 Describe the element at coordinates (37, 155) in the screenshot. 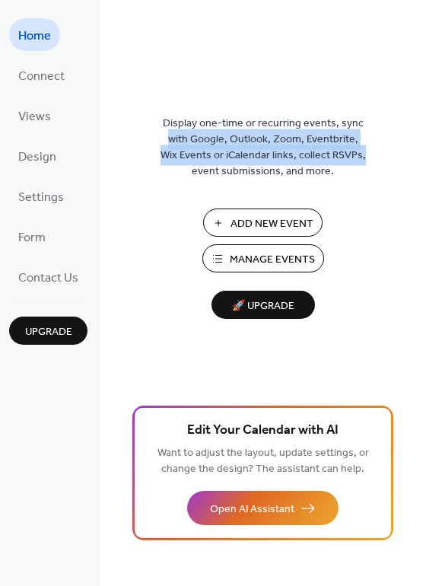

I see `a: Design` at that location.